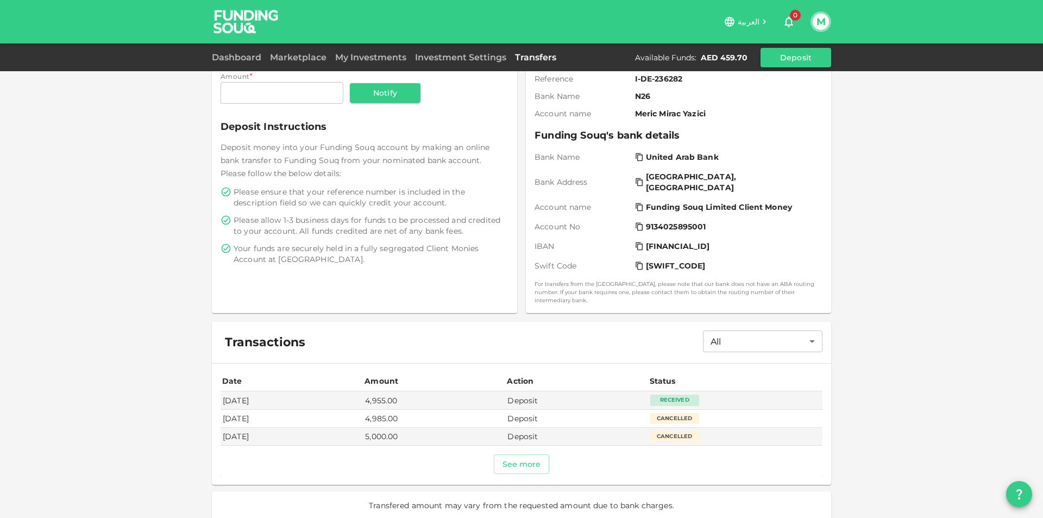 The width and height of the screenshot is (1043, 518). What do you see at coordinates (795, 15) in the screenshot?
I see `span: 0` at bounding box center [795, 15].